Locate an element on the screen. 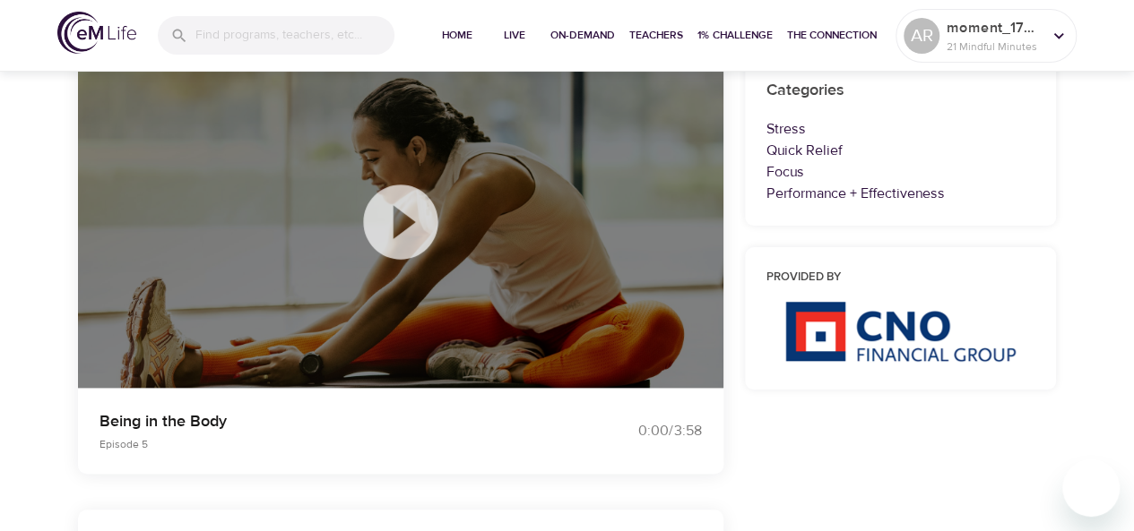 This screenshot has height=531, width=1134. div: AR is located at coordinates (921, 36).